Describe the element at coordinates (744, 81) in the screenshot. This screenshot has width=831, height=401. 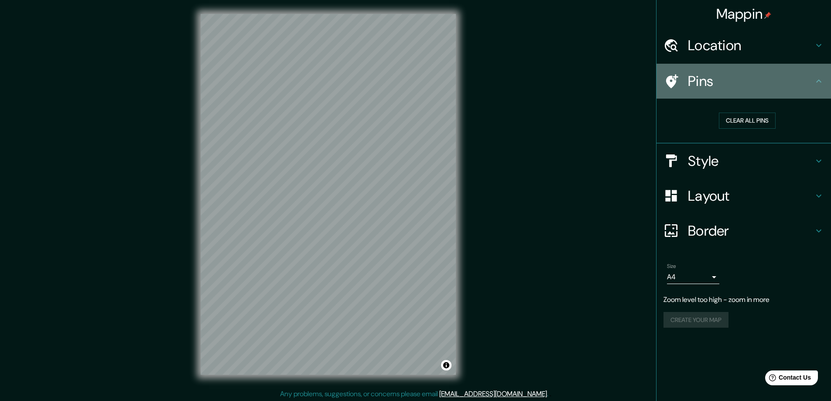
I see `div: Pins` at that location.